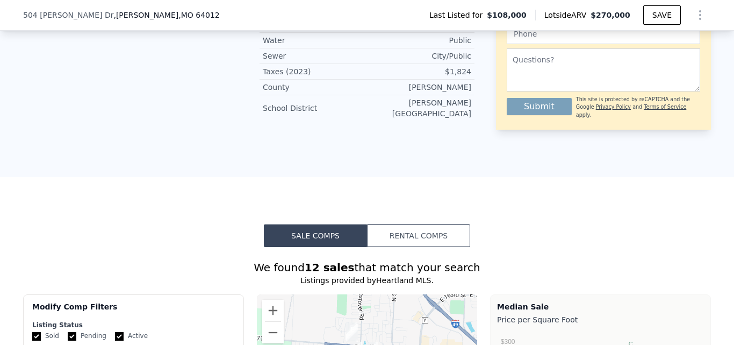 This screenshot has height=345, width=734. What do you see at coordinates (665, 106) in the screenshot?
I see `a: Terms of Service` at bounding box center [665, 106].